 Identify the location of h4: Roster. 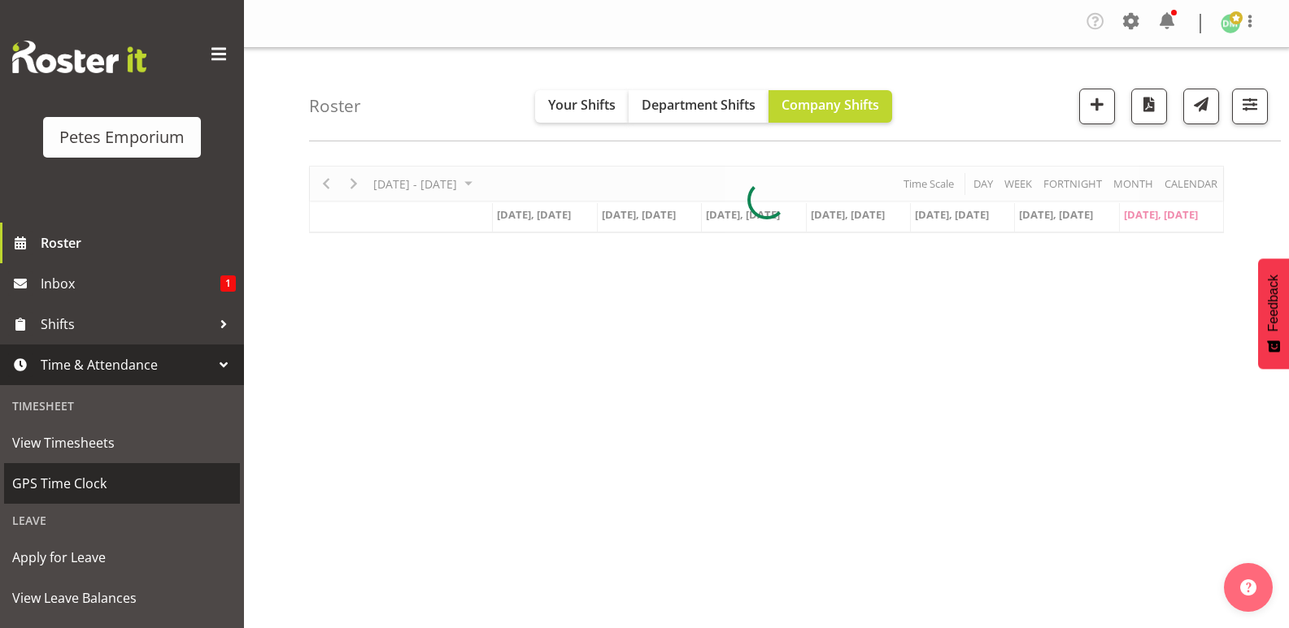
(335, 106).